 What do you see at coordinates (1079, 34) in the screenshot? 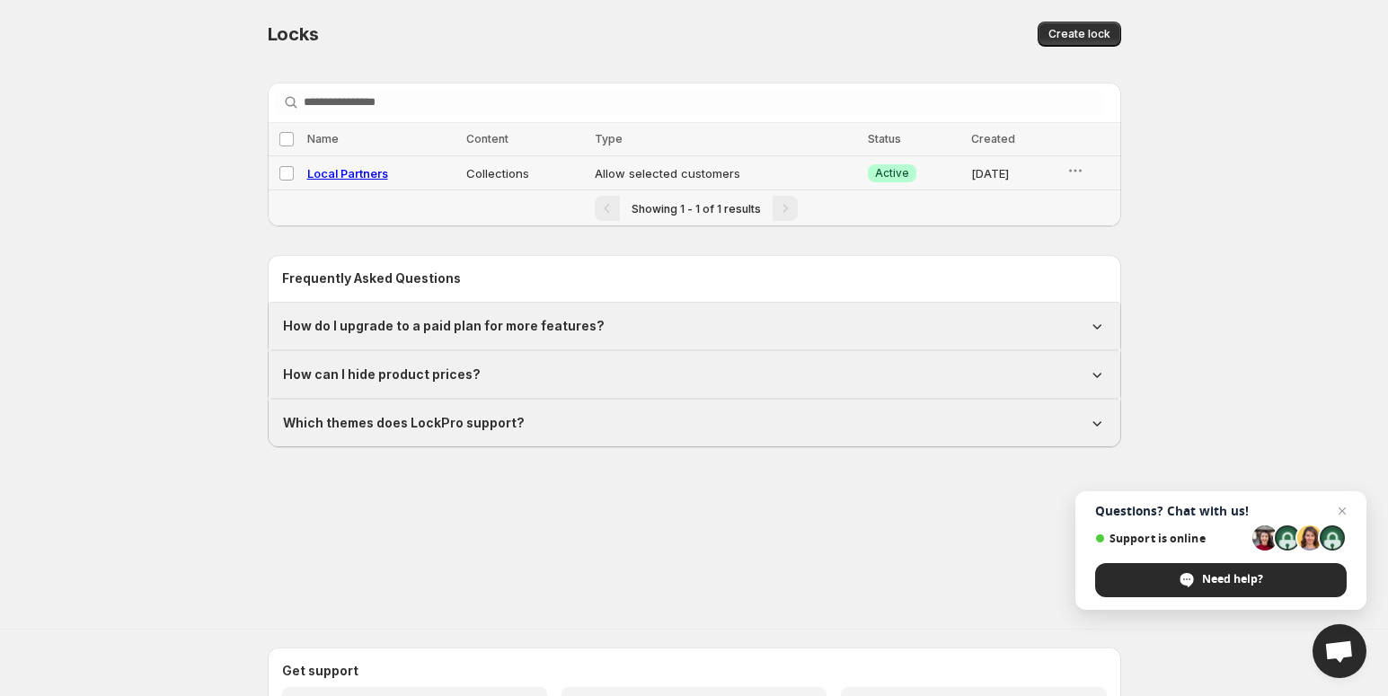
I see `span: Create lock` at bounding box center [1079, 34].